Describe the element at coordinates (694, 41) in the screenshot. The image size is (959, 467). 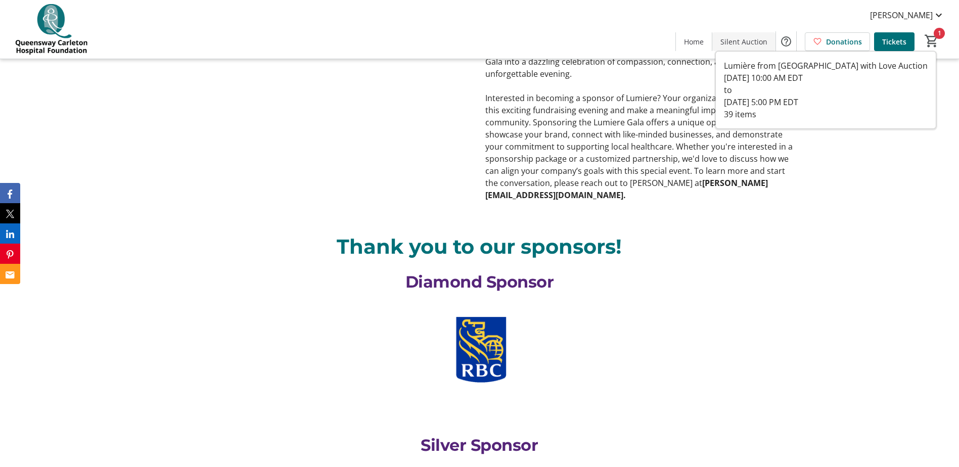
I see `span: Home` at that location.